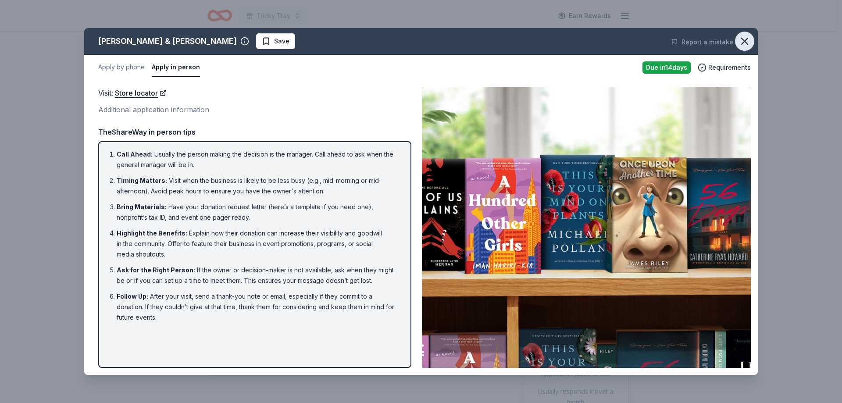 The image size is (842, 403). What do you see at coordinates (255, 93) in the screenshot?
I see `div: Visit :` at bounding box center [255, 93].